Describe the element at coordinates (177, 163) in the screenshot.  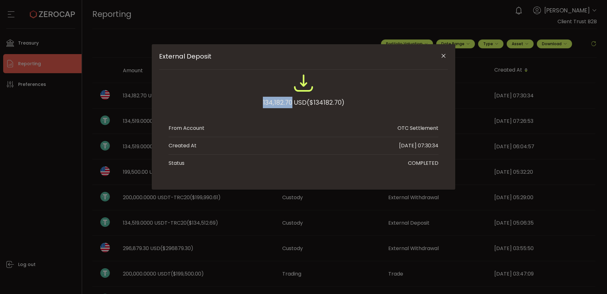
I see `div: Status` at that location.